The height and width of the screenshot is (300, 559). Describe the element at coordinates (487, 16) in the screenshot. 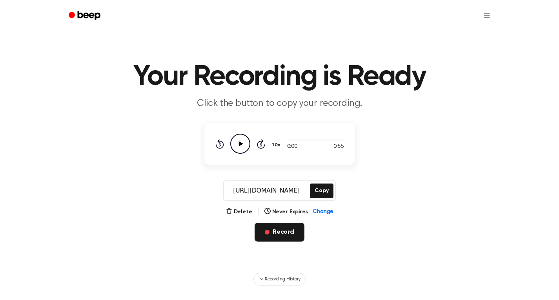

I see `button: Open menu` at that location.